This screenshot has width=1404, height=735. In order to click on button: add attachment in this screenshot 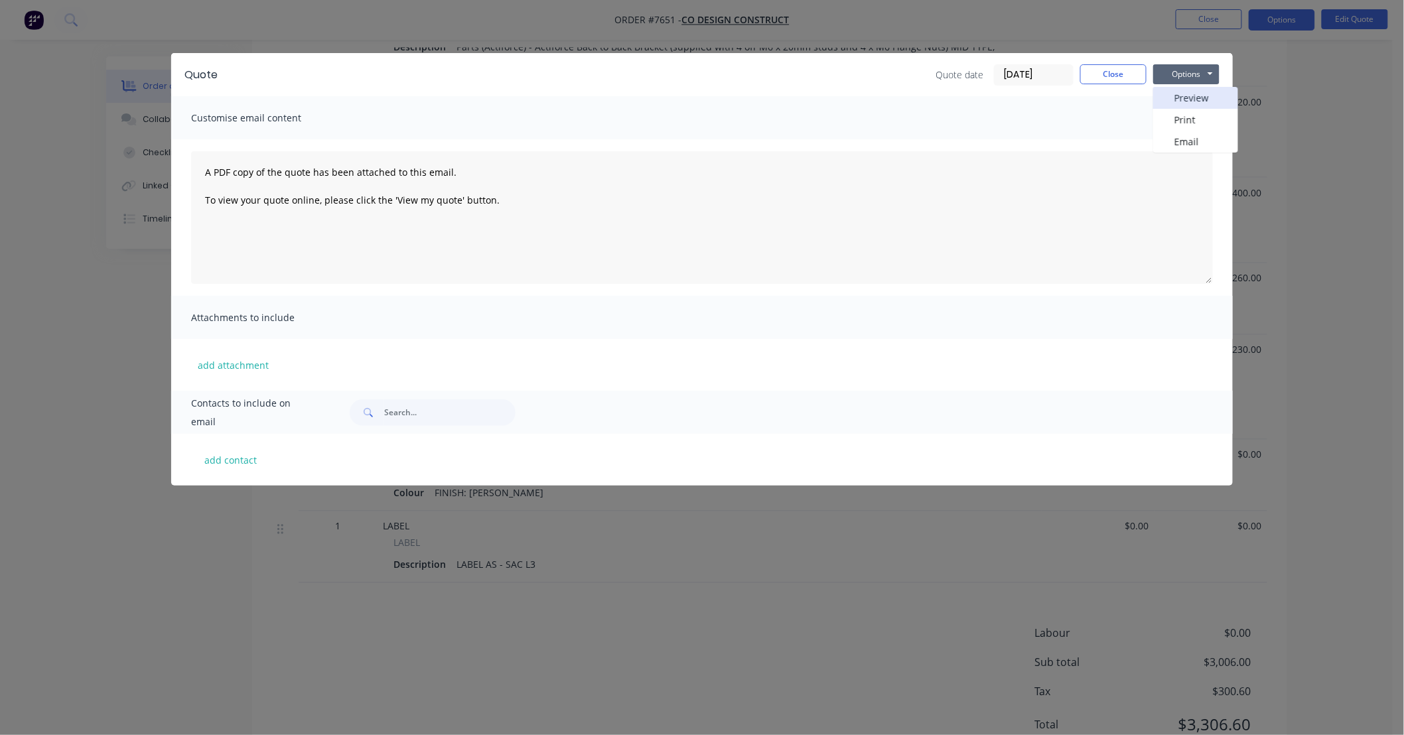, I will do `click(233, 365)`.